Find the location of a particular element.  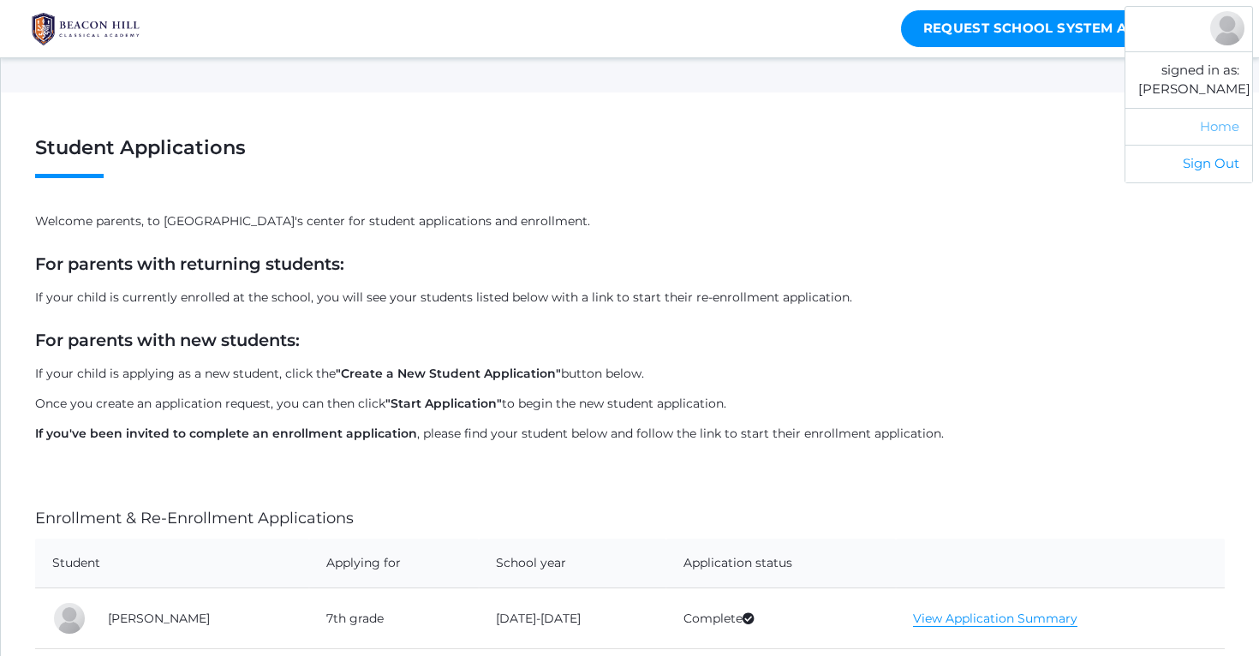

h1: Student Applications is located at coordinates (630, 158).